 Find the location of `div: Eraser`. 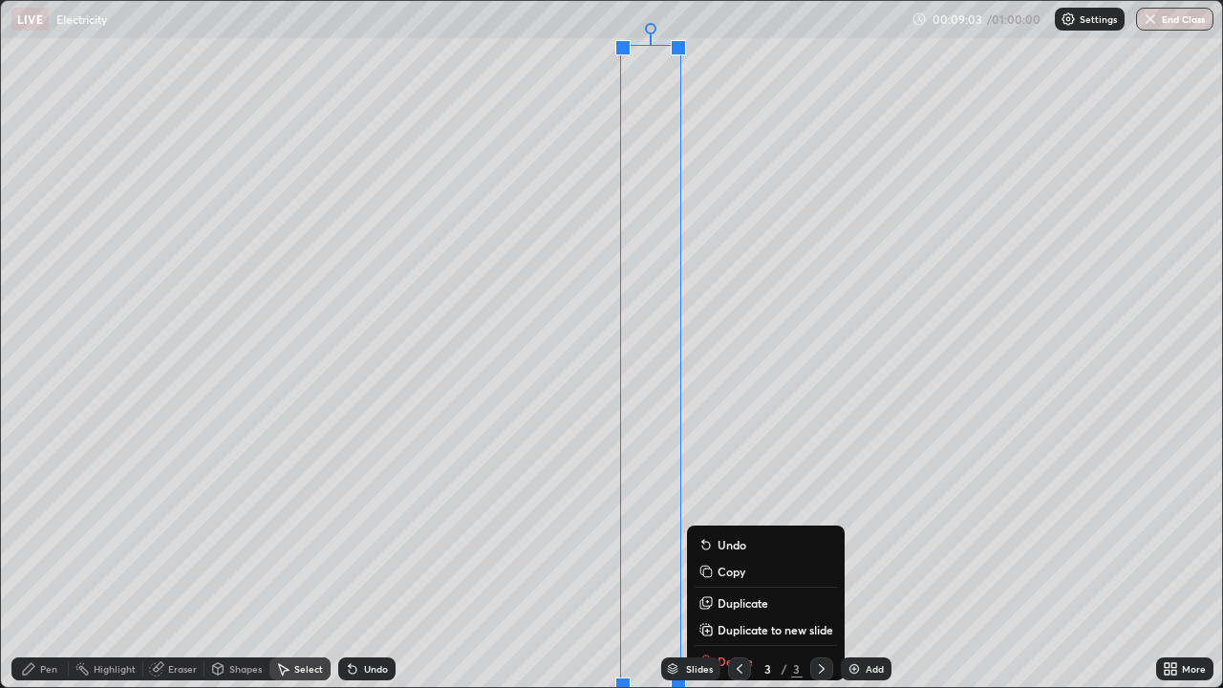

div: Eraser is located at coordinates (182, 669).